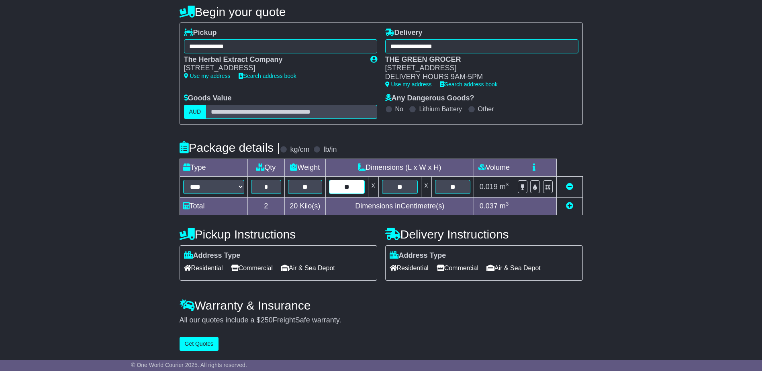  What do you see at coordinates (486, 109) in the screenshot?
I see `label: Other` at bounding box center [486, 109].